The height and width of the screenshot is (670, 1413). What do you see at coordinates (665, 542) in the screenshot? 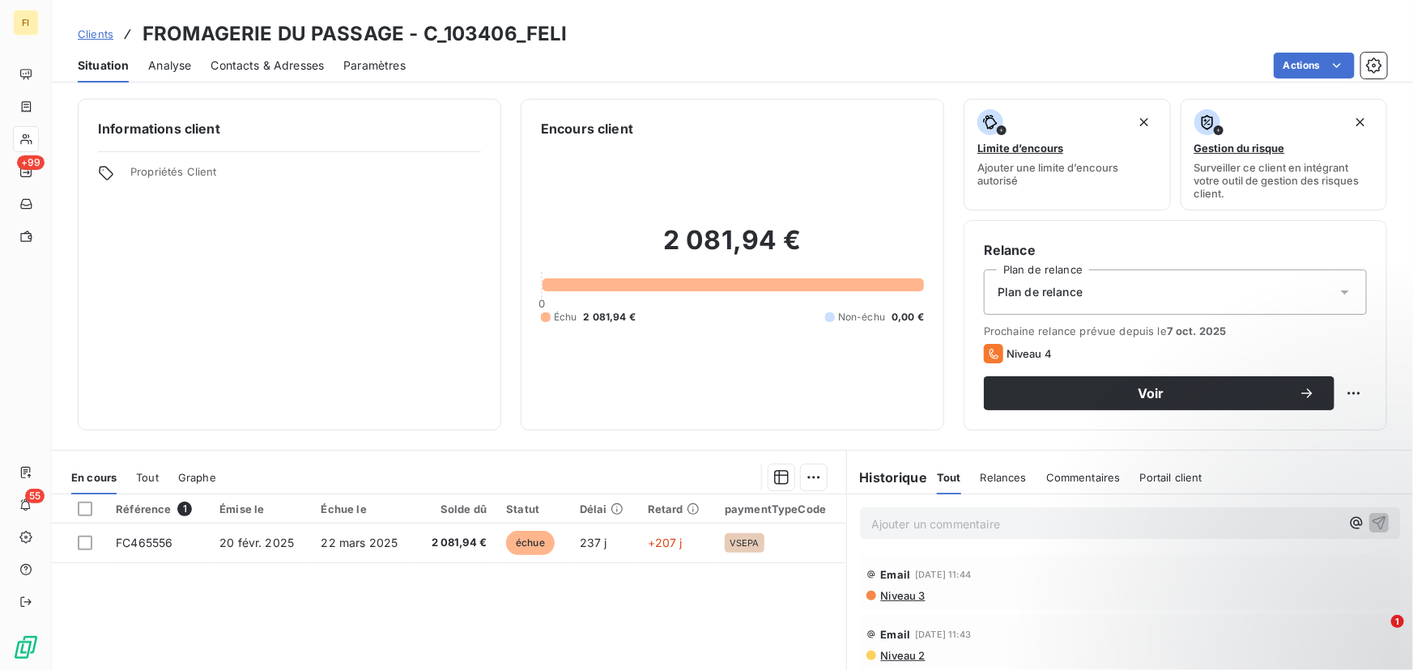
I see `span: +207 j` at bounding box center [665, 542].